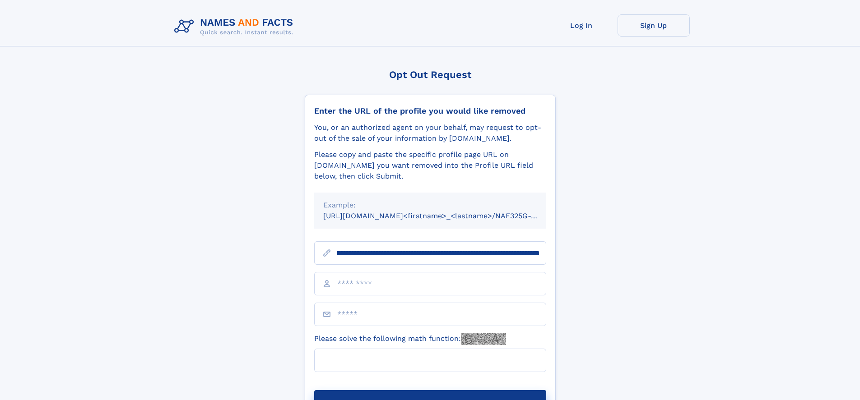 Image resolution: width=860 pixels, height=400 pixels. I want to click on div: Opt Out Request, so click(430, 74).